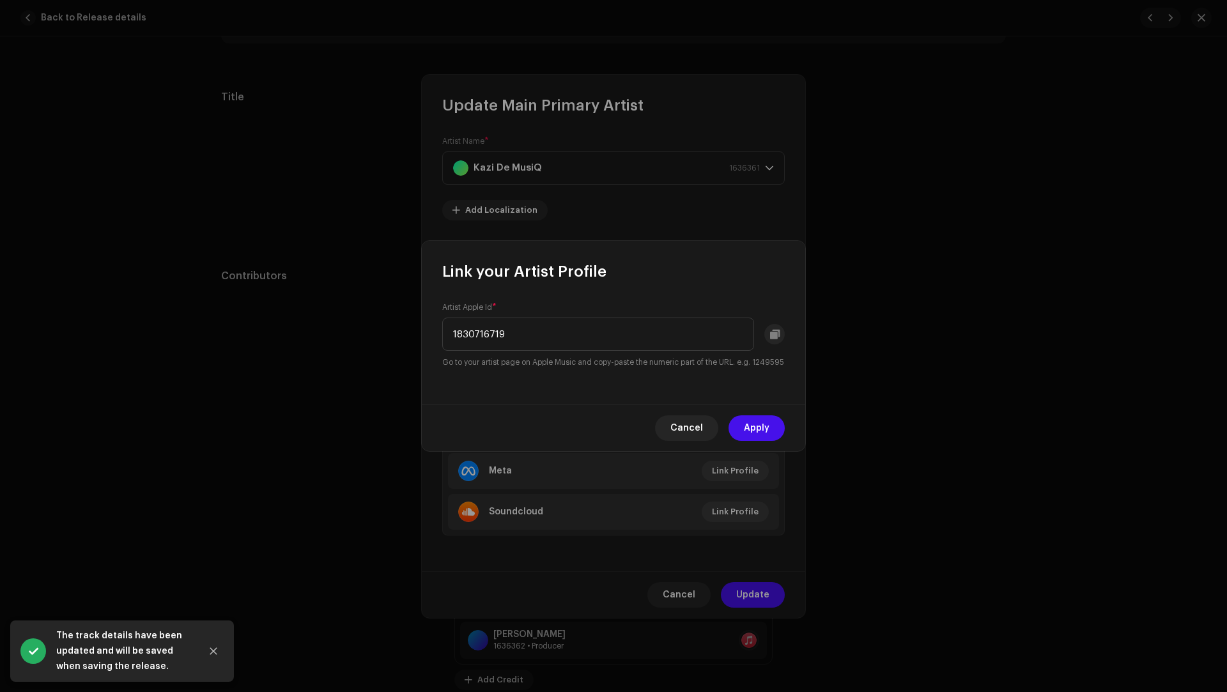 The width and height of the screenshot is (1227, 692). What do you see at coordinates (524, 272) in the screenshot?
I see `span: Link your Artist Profile` at bounding box center [524, 272].